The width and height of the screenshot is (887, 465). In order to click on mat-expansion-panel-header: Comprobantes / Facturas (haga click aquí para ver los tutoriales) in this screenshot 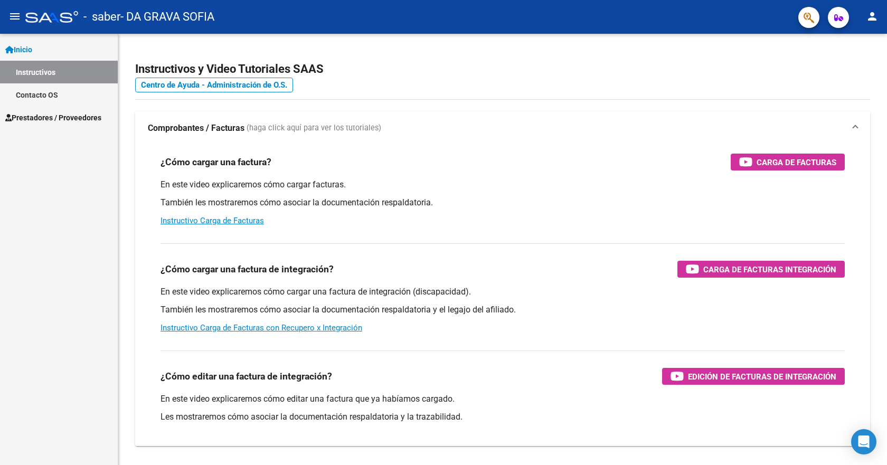, I will do `click(502, 128)`.